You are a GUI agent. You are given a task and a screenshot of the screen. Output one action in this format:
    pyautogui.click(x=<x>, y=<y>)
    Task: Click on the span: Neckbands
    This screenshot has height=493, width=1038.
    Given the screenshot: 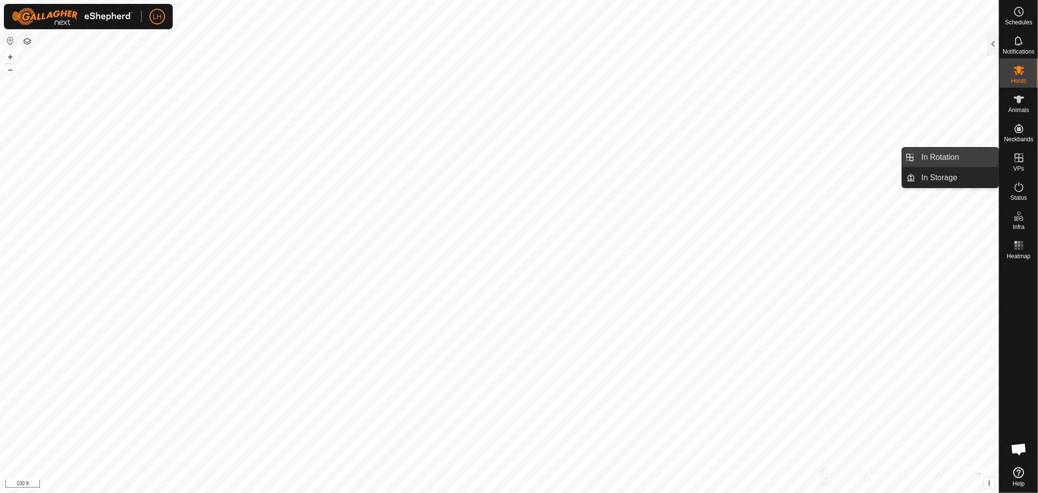 What is the action you would take?
    pyautogui.click(x=1019, y=139)
    